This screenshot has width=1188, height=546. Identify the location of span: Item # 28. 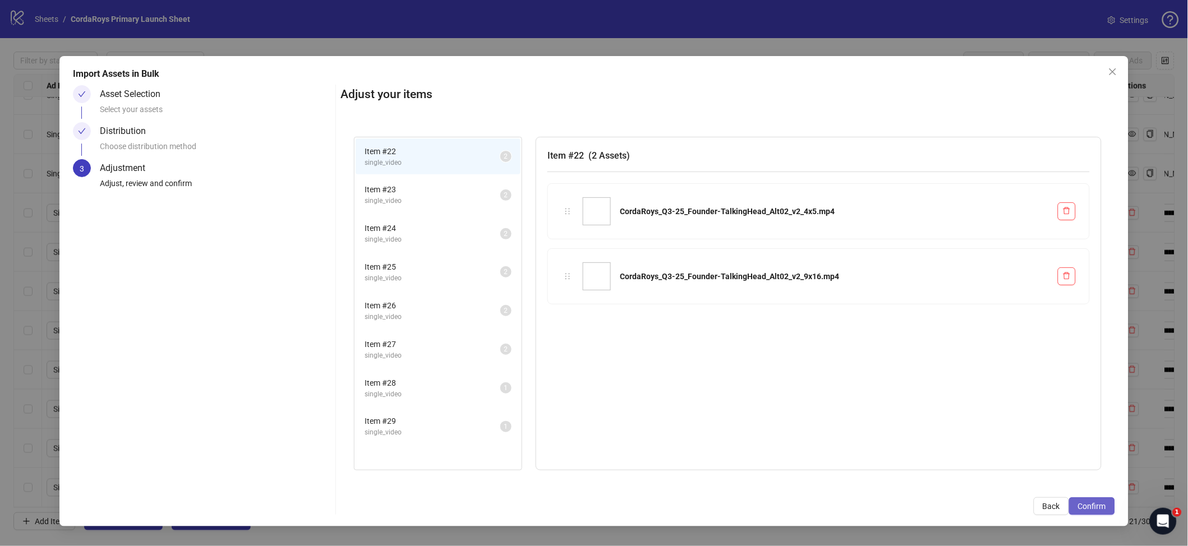
(432, 383).